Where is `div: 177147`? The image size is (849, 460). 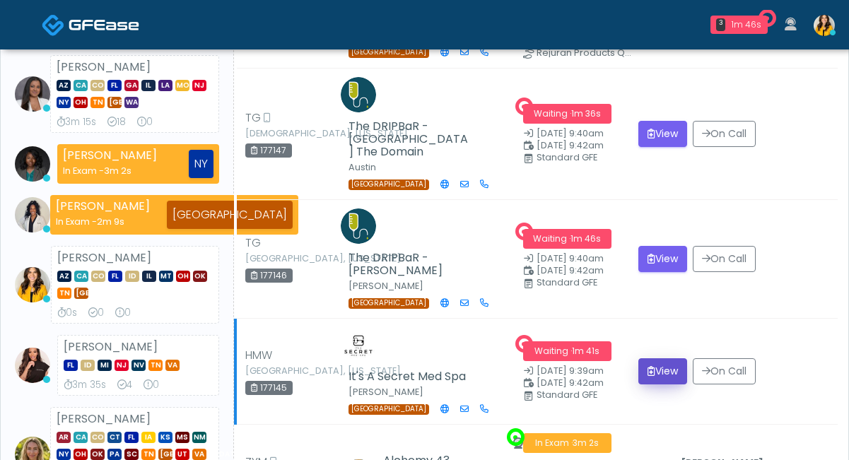
div: 177147 is located at coordinates (269, 151).